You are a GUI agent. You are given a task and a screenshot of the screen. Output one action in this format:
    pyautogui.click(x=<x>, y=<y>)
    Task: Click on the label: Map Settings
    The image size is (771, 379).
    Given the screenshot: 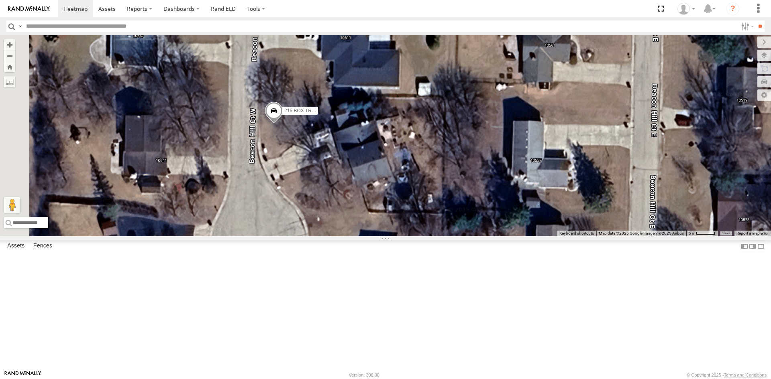 What is the action you would take?
    pyautogui.click(x=764, y=95)
    